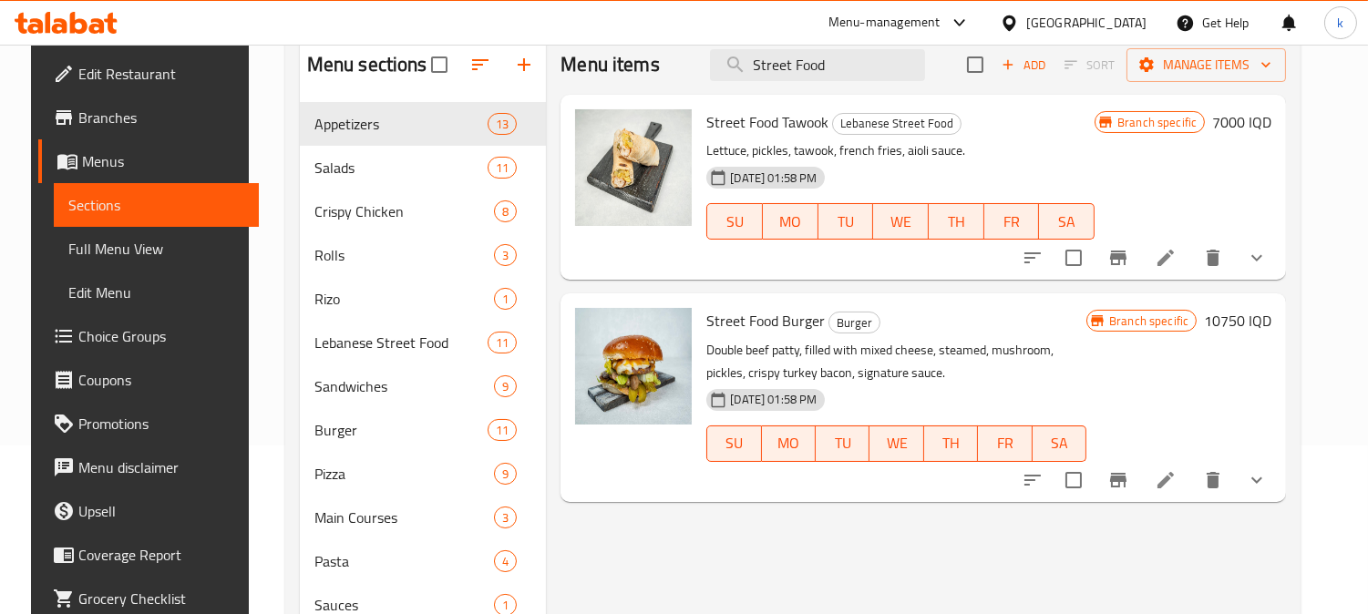 This screenshot has width=1368, height=614. What do you see at coordinates (1074, 258) in the screenshot?
I see `span: Select to update` at bounding box center [1074, 258].